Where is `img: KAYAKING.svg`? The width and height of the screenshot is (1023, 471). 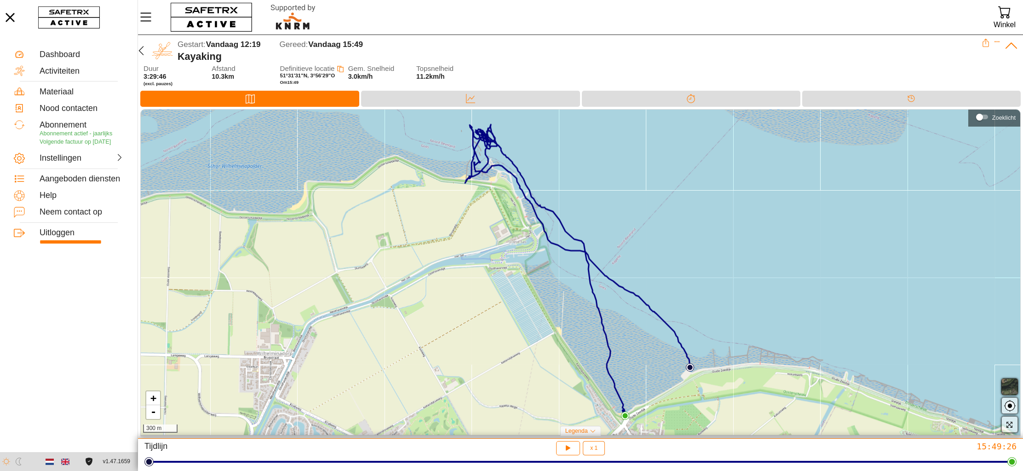
img: KAYAKING.svg is located at coordinates (162, 51).